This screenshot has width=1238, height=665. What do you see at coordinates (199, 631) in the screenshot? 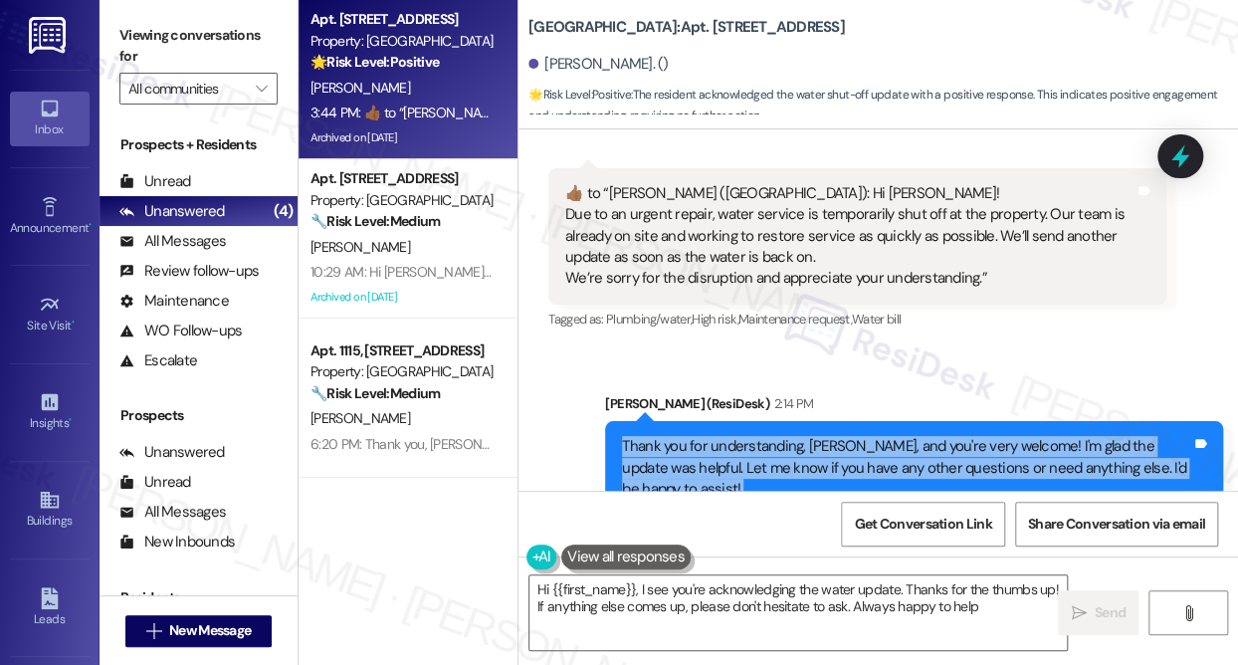
I see `button: New Message` at bounding box center [199, 631].